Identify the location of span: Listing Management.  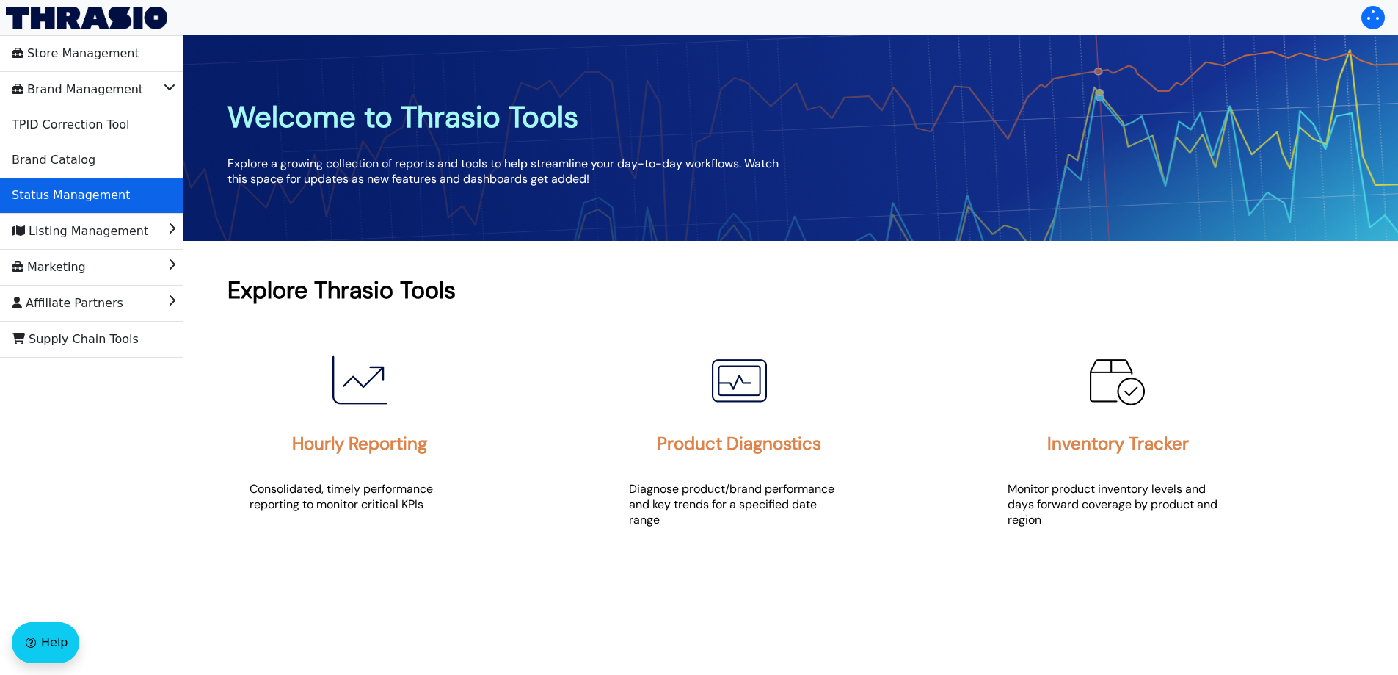
(80, 231).